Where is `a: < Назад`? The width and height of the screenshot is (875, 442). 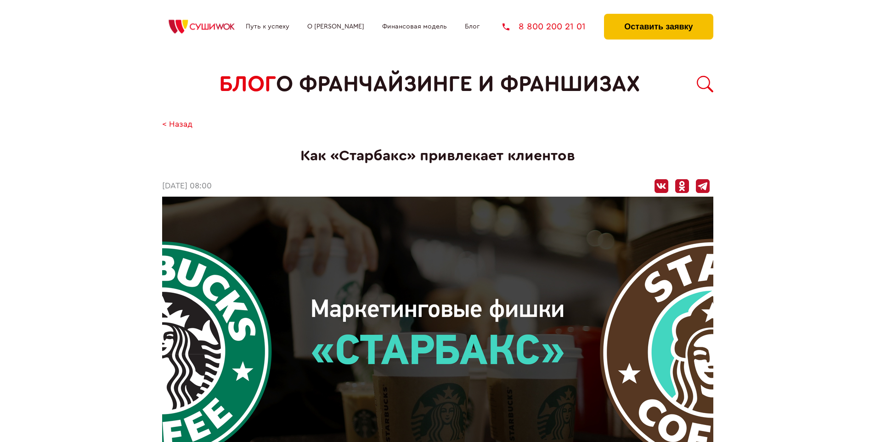 a: < Назад is located at coordinates (177, 124).